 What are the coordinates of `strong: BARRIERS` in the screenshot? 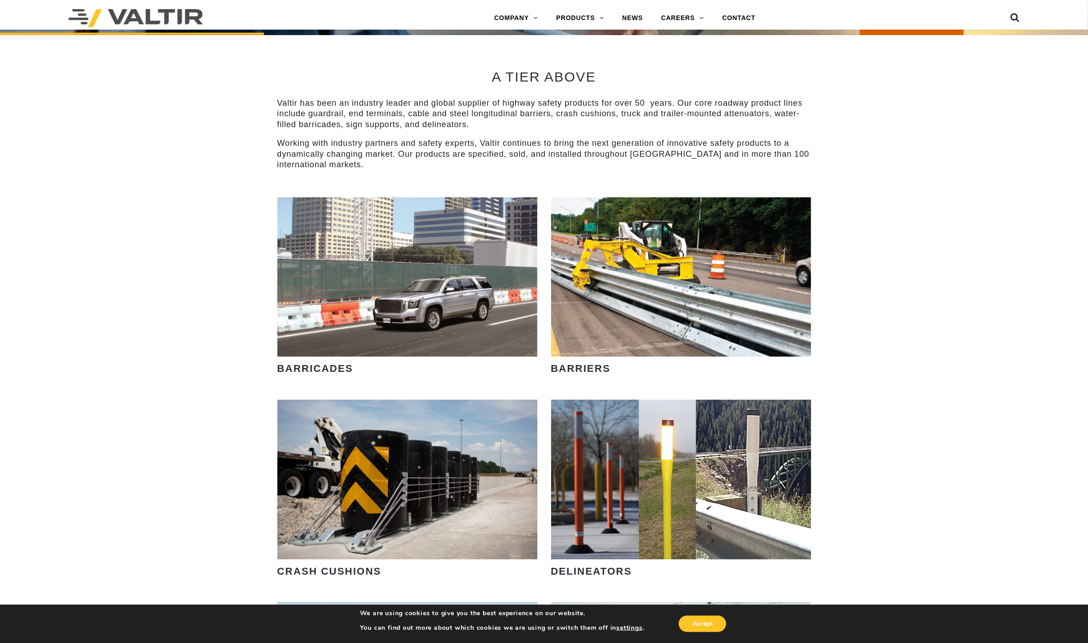 It's located at (580, 369).